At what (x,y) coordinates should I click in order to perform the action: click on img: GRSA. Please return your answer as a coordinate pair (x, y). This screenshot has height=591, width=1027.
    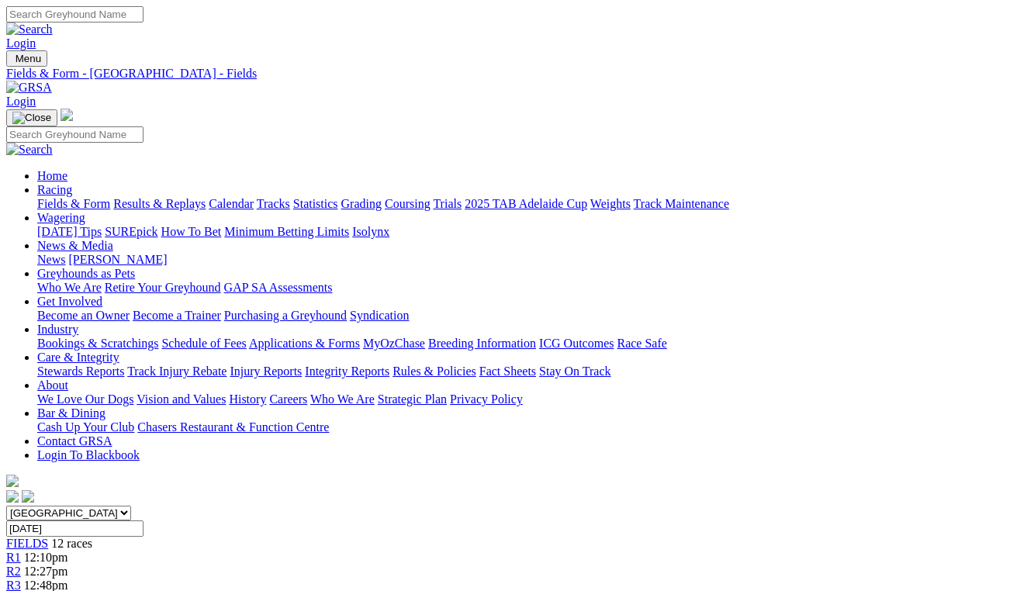
    Looking at the image, I should click on (29, 88).